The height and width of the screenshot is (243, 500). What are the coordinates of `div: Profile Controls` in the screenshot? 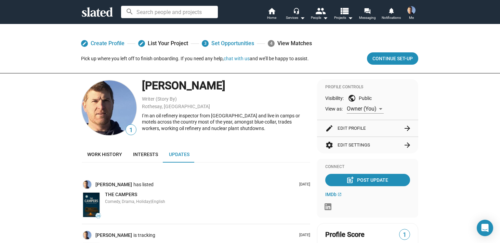 It's located at (367, 87).